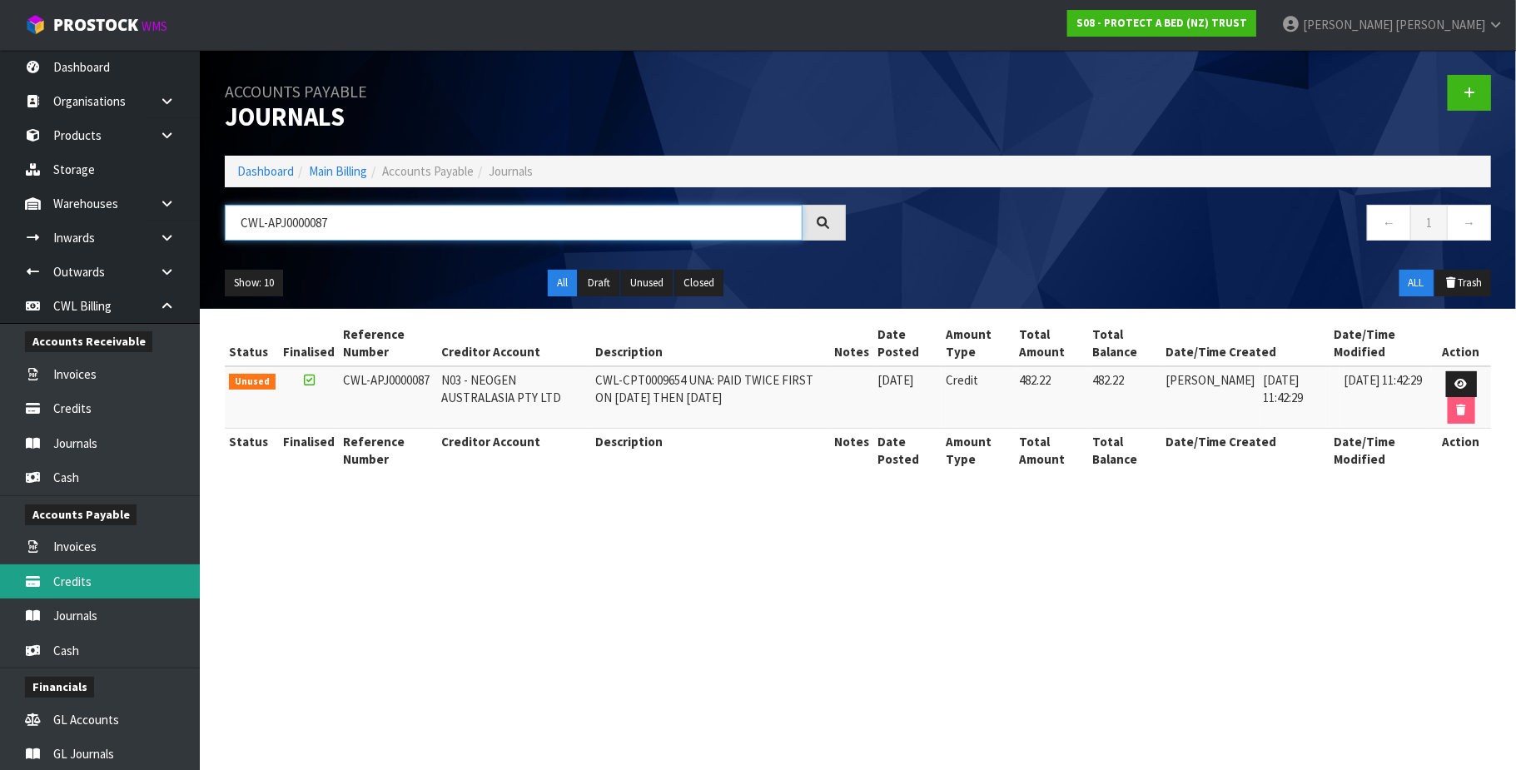 The height and width of the screenshot is (770, 1516). What do you see at coordinates (599, 283) in the screenshot?
I see `button: Draft` at bounding box center [599, 283].